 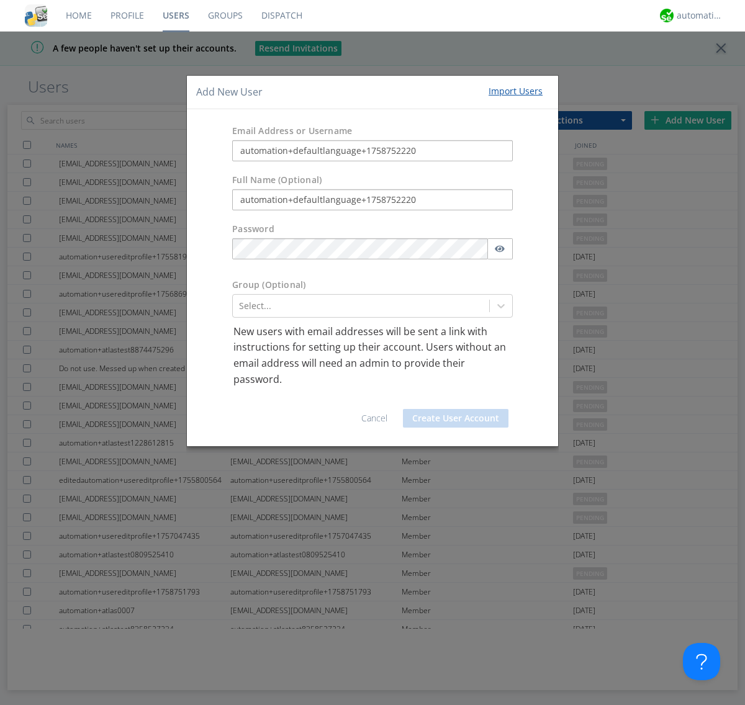 I want to click on button: Create User Account, so click(x=456, y=418).